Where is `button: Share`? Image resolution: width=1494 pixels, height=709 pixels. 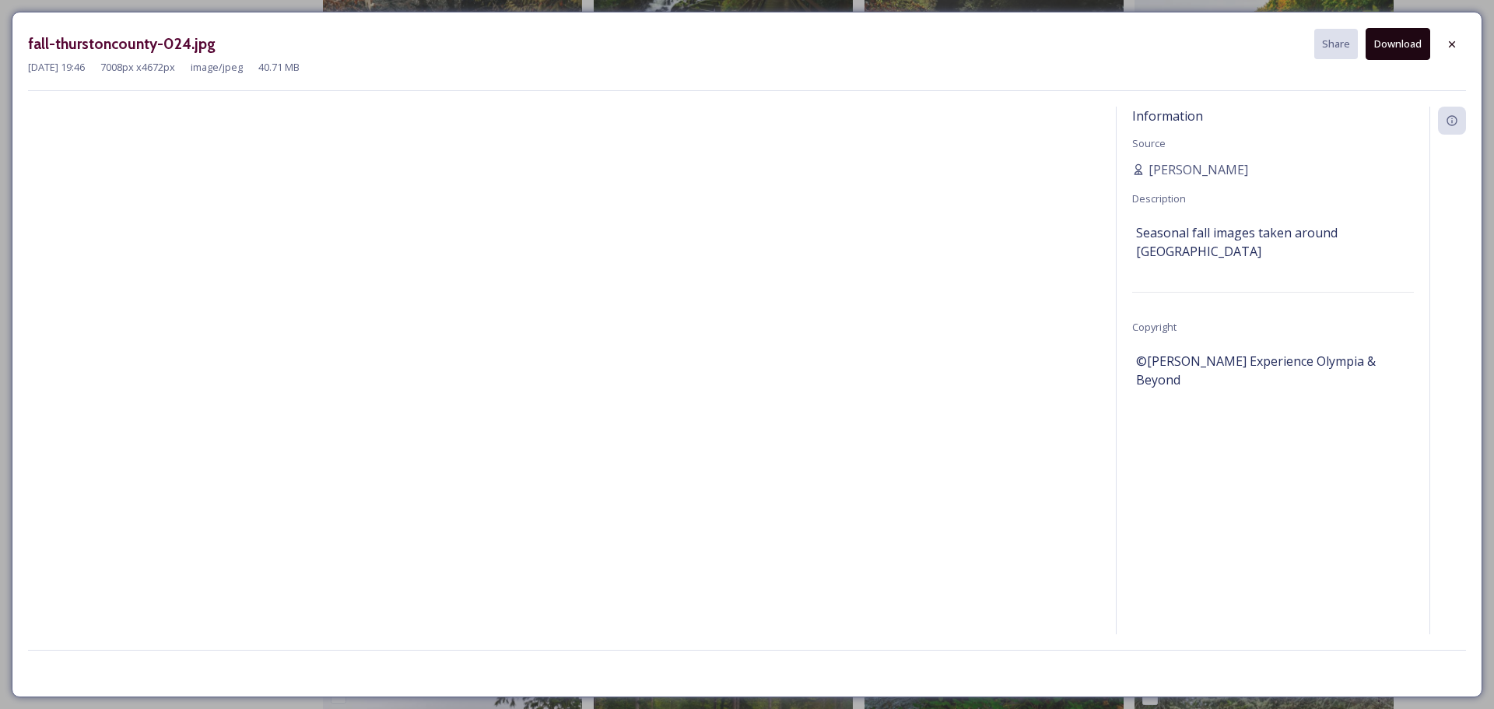
button: Share is located at coordinates (1336, 44).